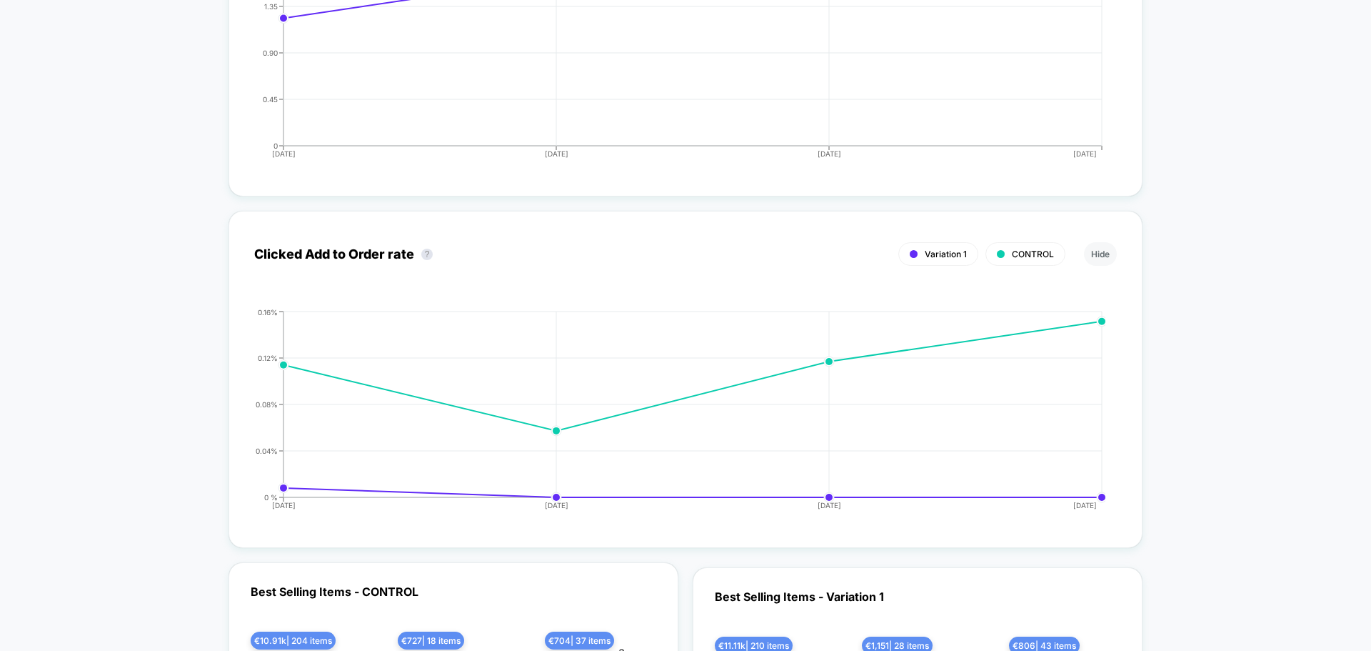  What do you see at coordinates (270, 99) in the screenshot?
I see `tspan: 0.45` at bounding box center [270, 99].